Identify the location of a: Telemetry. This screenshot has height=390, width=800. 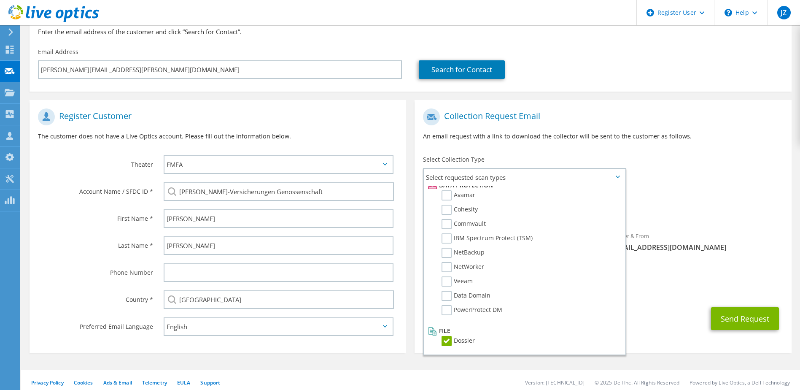
(154, 382).